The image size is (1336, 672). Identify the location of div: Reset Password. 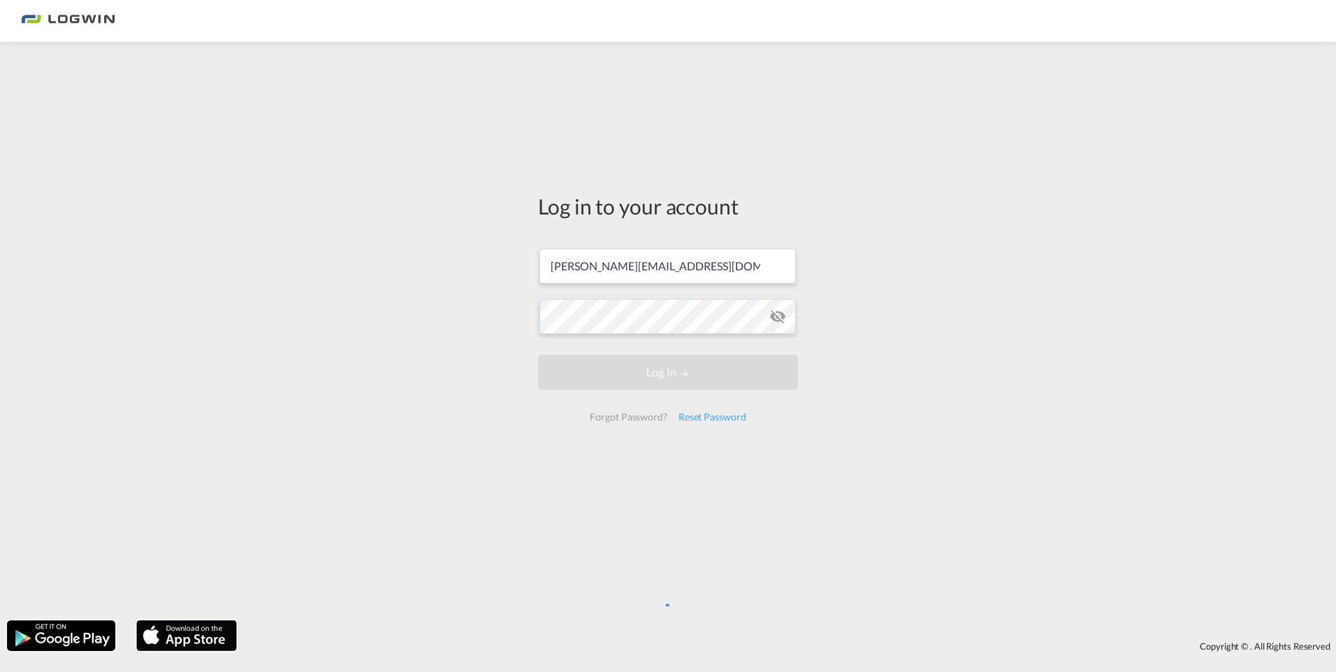
(712, 417).